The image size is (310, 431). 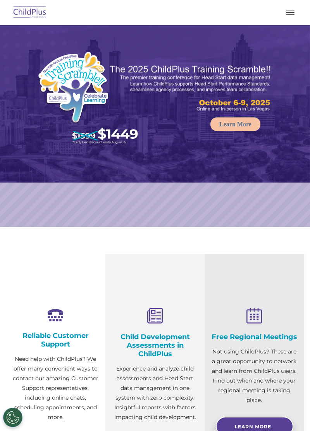 I want to click on img: ChildPlus by Procare Solutions, so click(x=30, y=12).